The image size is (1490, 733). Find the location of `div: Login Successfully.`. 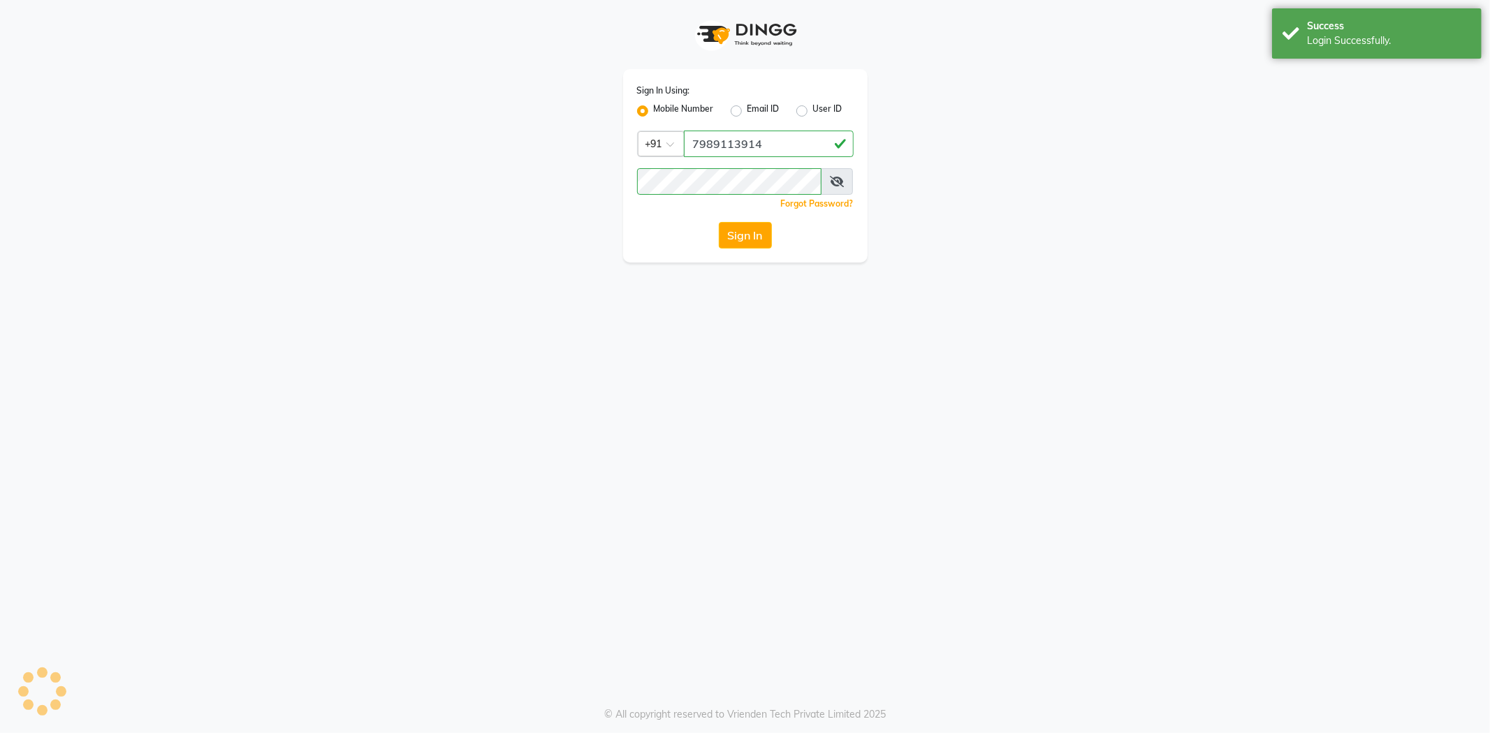

div: Login Successfully. is located at coordinates (1388, 41).